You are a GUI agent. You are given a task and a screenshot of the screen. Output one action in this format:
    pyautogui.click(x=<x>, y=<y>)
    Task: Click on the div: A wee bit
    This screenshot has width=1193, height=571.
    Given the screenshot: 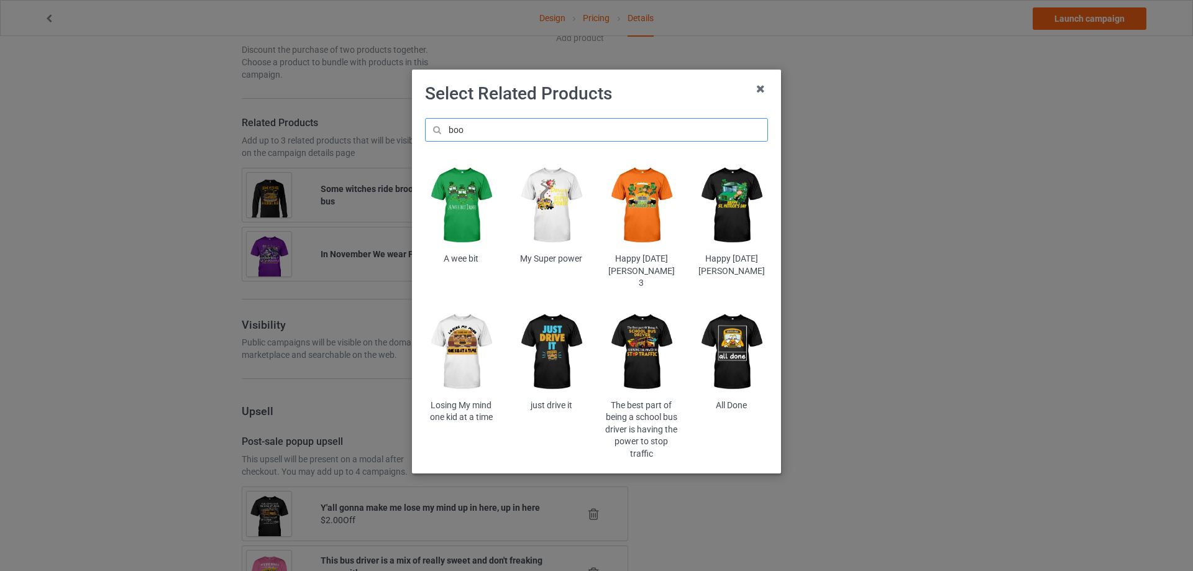 What is the action you would take?
    pyautogui.click(x=461, y=259)
    